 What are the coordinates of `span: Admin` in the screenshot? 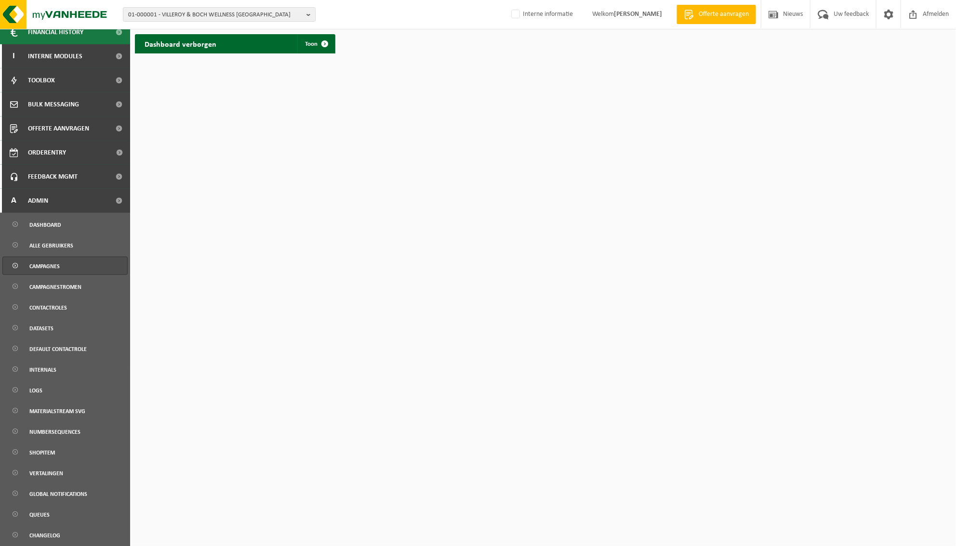 It's located at (38, 201).